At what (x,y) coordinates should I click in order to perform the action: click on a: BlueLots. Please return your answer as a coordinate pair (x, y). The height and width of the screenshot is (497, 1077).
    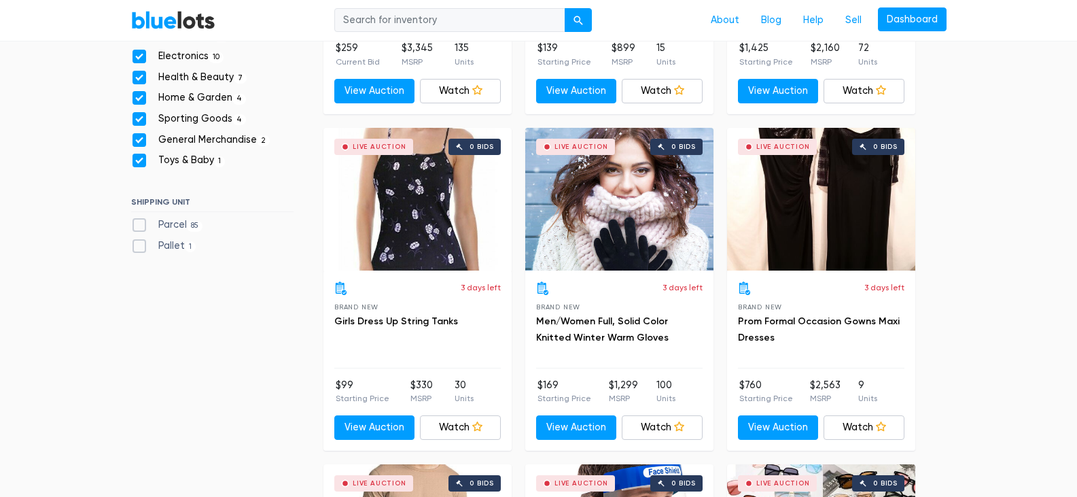
    Looking at the image, I should click on (173, 20).